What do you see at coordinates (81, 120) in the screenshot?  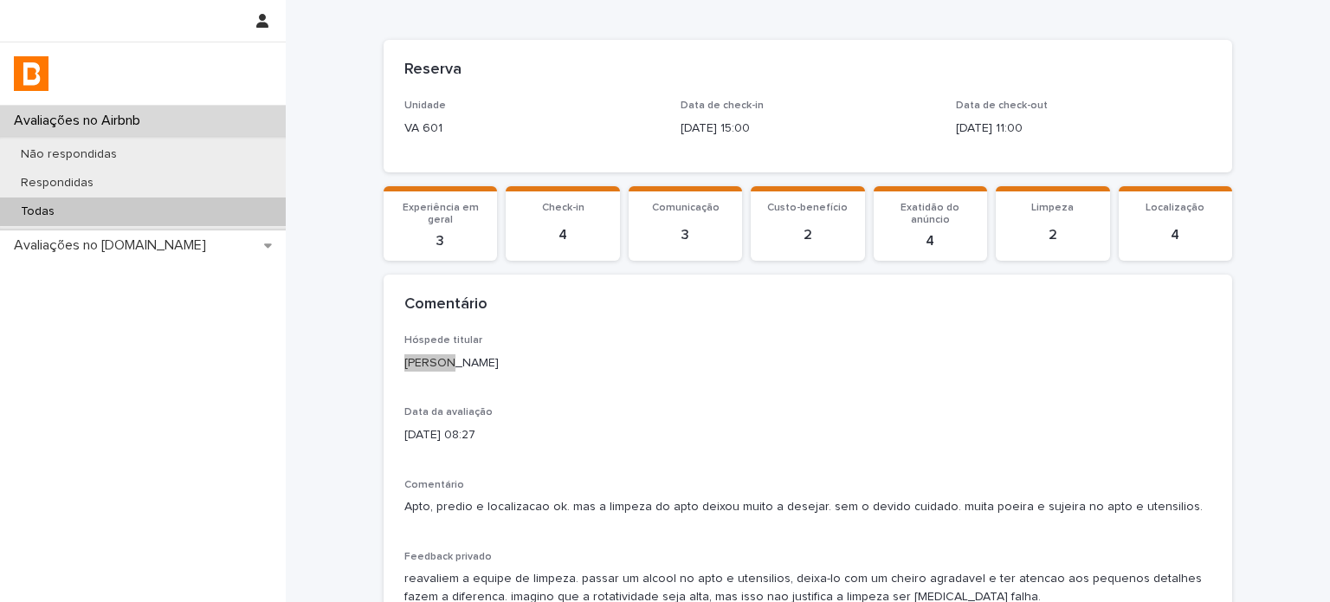 I see `p: Avaliações no Airbnb` at bounding box center [81, 120].